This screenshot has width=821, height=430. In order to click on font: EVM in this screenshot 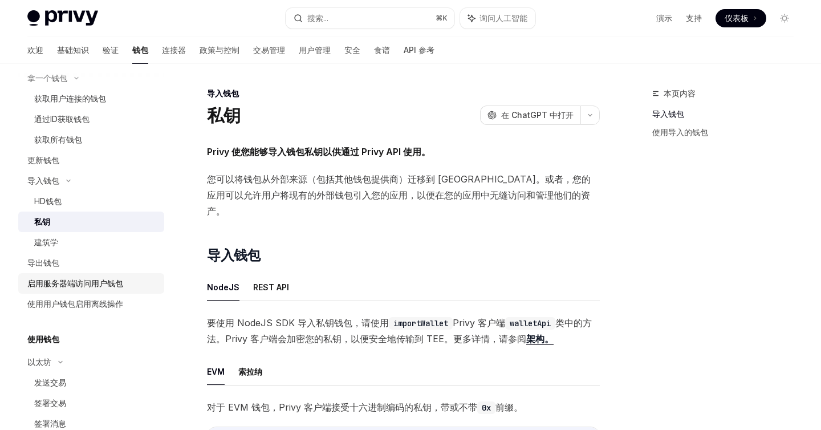, I will do `click(215, 371)`.